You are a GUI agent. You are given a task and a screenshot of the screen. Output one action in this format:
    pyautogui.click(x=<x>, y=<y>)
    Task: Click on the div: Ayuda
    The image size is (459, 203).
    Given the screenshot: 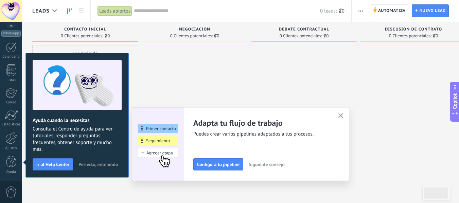 What is the action you would take?
    pyautogui.click(x=11, y=172)
    